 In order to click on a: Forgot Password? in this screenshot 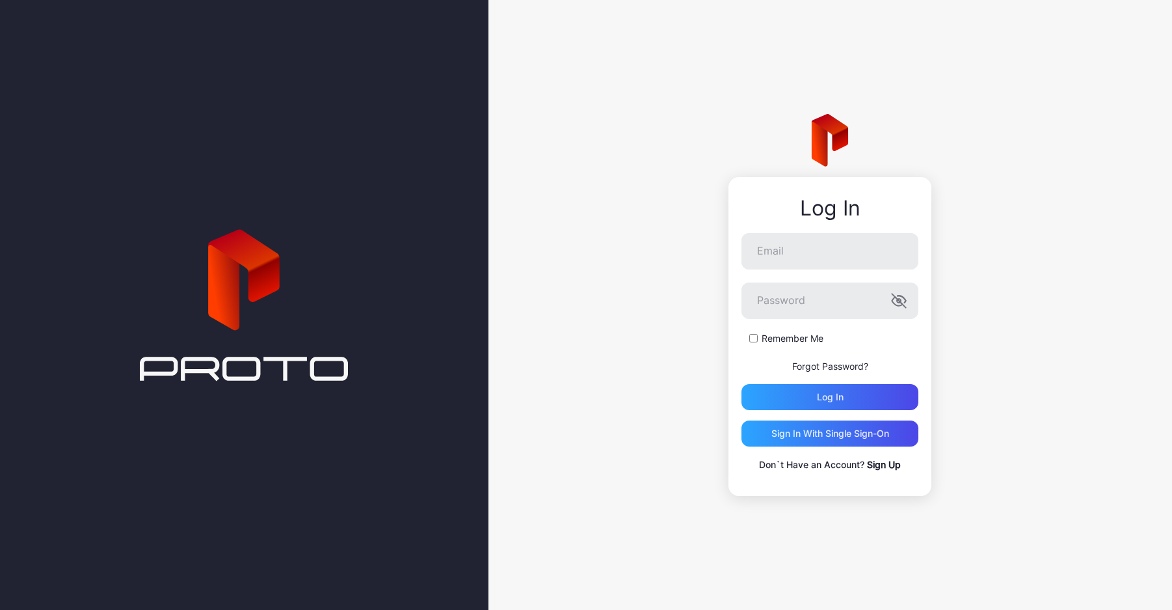, I will do `click(830, 366)`.